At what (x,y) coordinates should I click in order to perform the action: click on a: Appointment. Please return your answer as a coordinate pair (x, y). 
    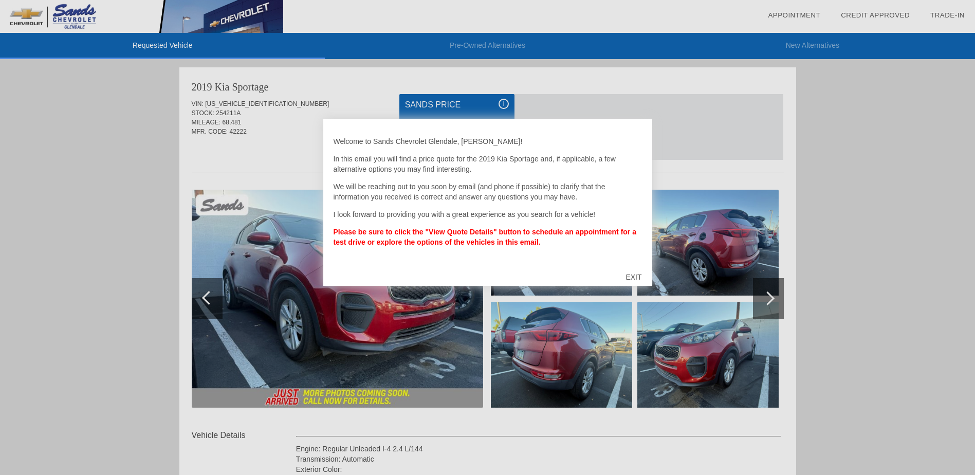
    Looking at the image, I should click on (794, 15).